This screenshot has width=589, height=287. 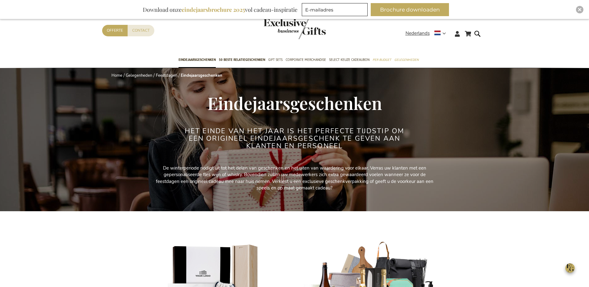 I want to click on div: Download onze vol cadeau-inspiratie, so click(x=220, y=10).